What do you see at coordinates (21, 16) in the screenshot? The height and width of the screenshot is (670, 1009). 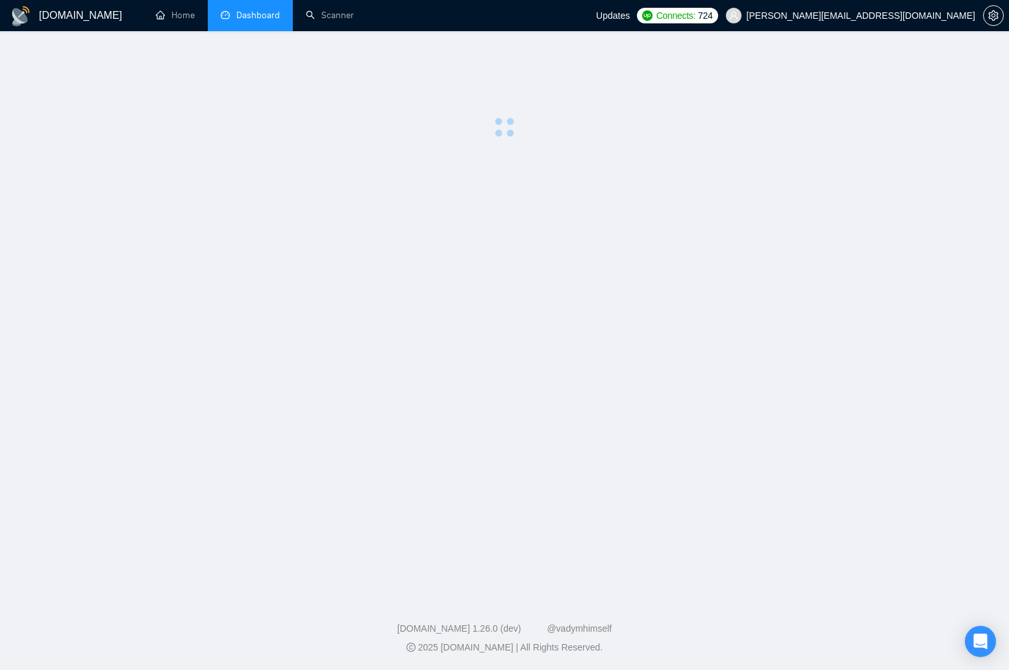 I see `img: logo` at bounding box center [21, 16].